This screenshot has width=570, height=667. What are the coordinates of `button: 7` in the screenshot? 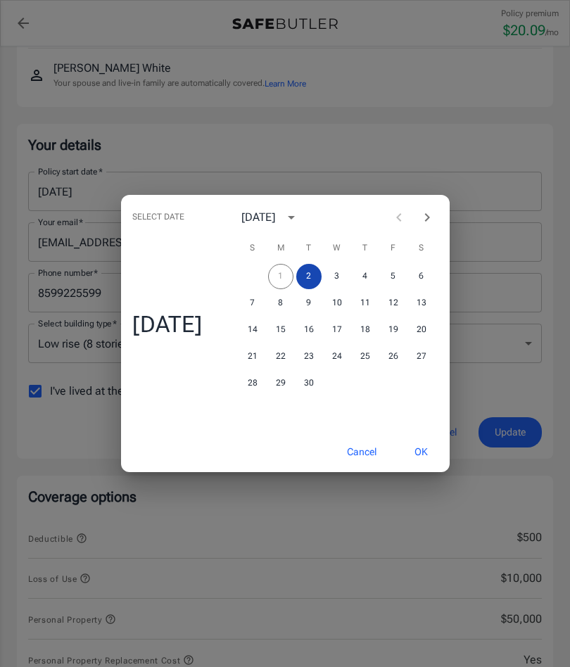 It's located at (252, 303).